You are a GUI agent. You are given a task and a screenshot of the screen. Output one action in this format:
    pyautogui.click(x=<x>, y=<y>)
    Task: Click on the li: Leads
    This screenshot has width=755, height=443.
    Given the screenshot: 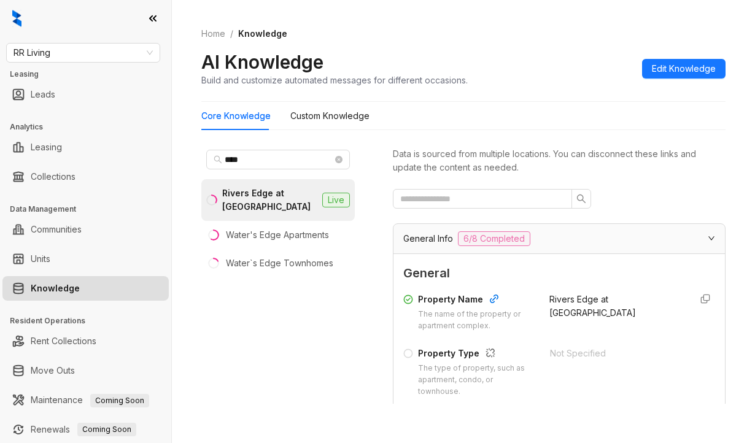 What is the action you would take?
    pyautogui.click(x=85, y=94)
    